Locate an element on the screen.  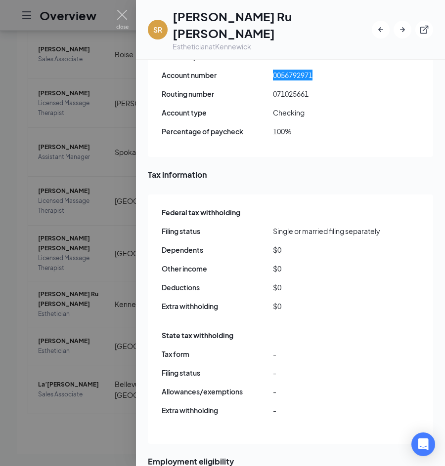
span: 0056792971 is located at coordinates (328, 75).